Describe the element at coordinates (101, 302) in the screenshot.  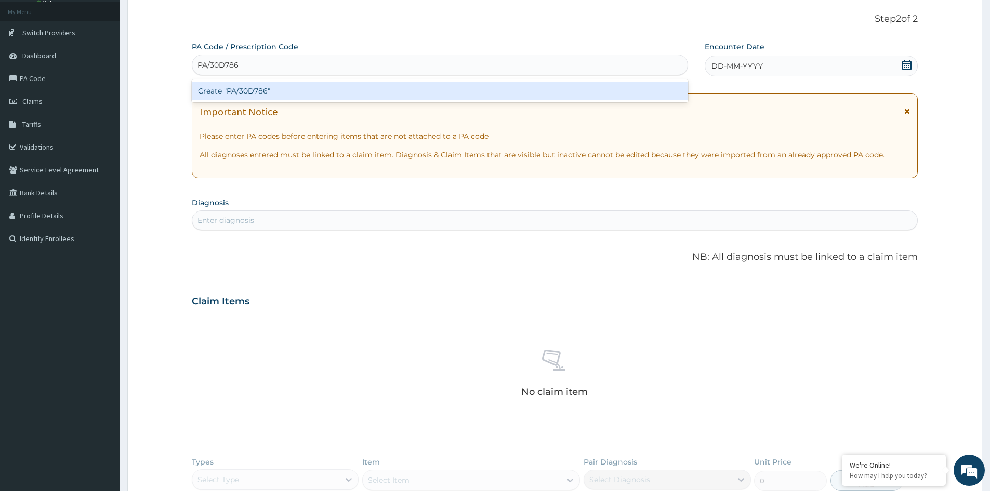
I see `textarea: Type your message and hit 'Enter'` at that location.